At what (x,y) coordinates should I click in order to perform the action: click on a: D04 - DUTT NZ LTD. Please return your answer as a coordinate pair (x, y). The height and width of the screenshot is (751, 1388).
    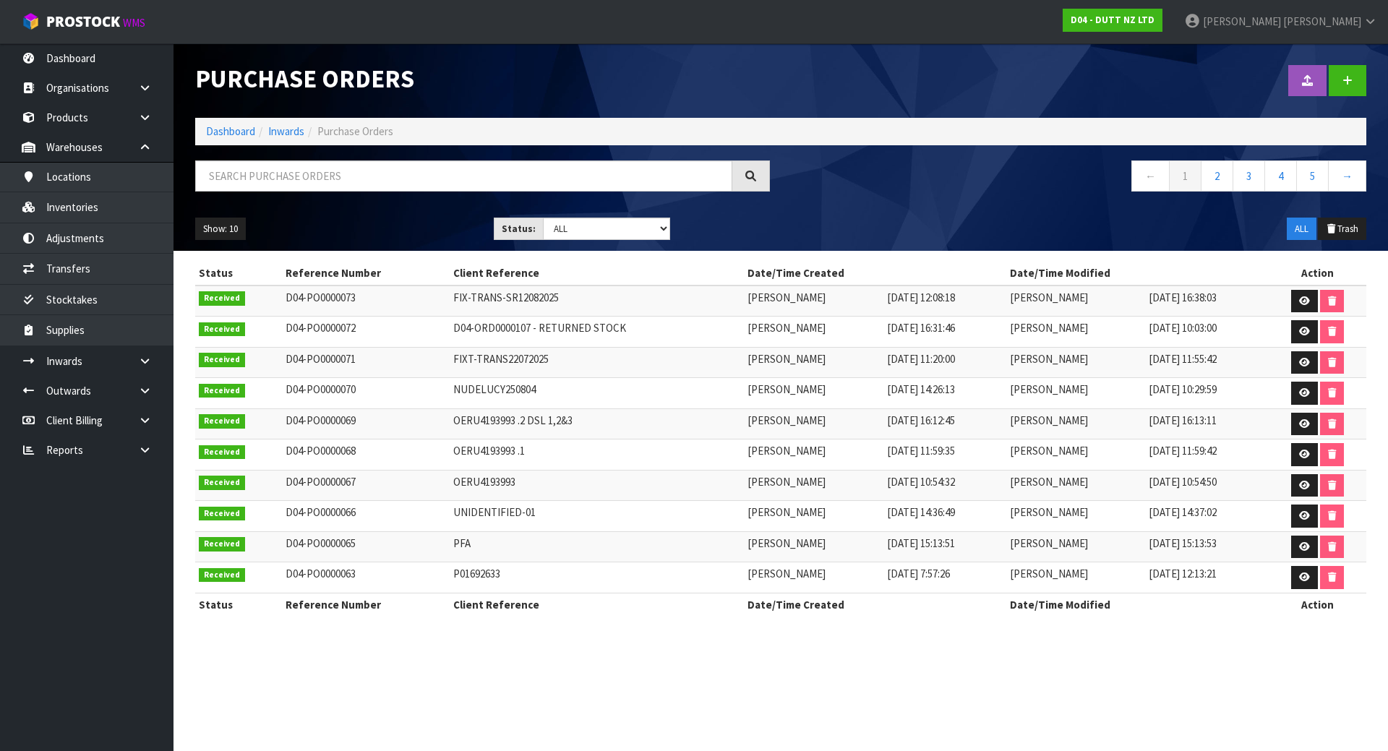
    Looking at the image, I should click on (1112, 20).